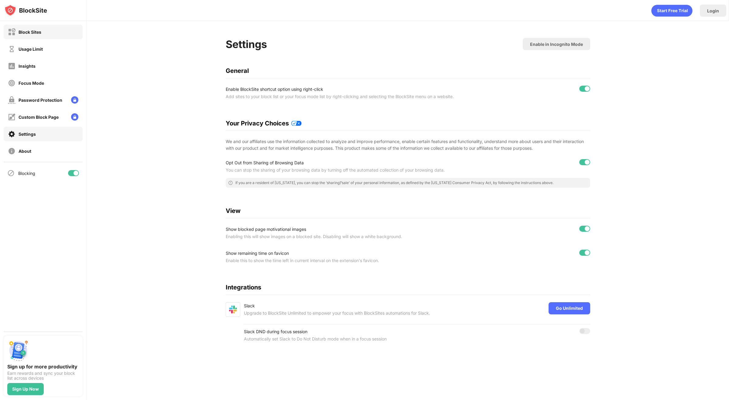  Describe the element at coordinates (353, 253) in the screenshot. I see `div: Show remaining time on favicon` at that location.